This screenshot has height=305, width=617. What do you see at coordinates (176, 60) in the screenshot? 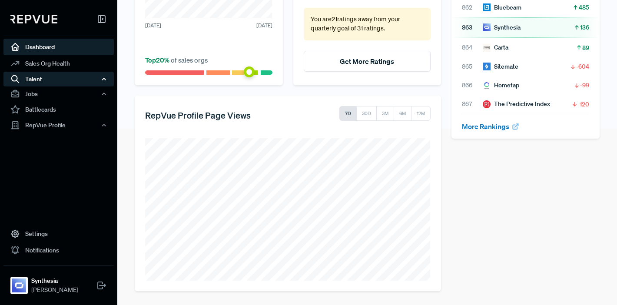
I see `span: of sales orgs` at bounding box center [176, 60].